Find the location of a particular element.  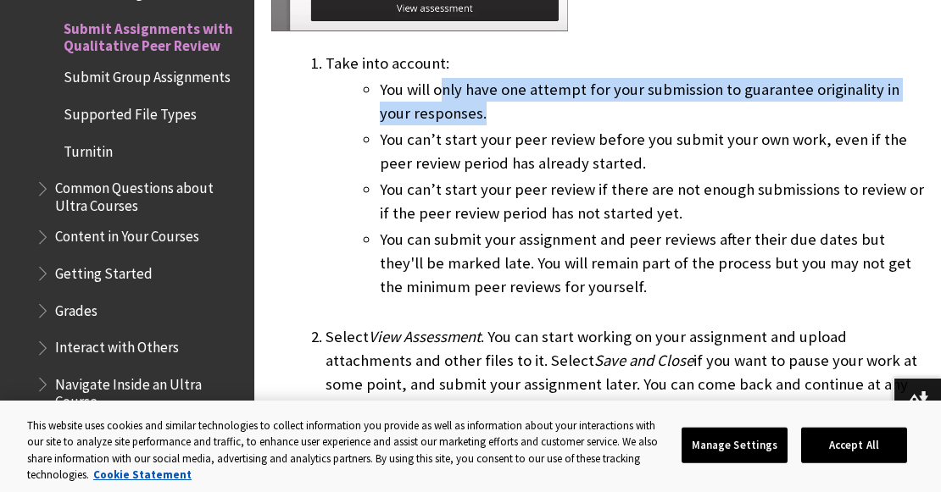

span: Content in Your Courses is located at coordinates (127, 234).